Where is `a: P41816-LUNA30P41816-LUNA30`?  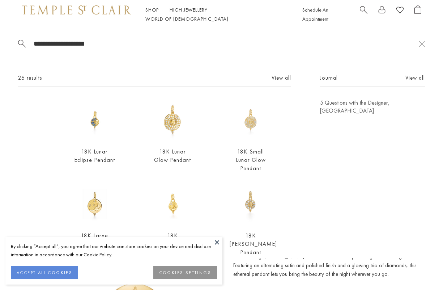 a: P41816-LUNA30P41816-LUNA30 is located at coordinates (95, 204).